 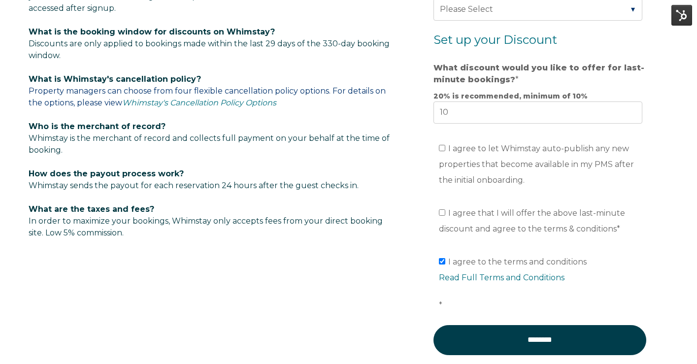 What do you see at coordinates (106, 173) in the screenshot?
I see `span: How does the payout process work?` at bounding box center [106, 173].